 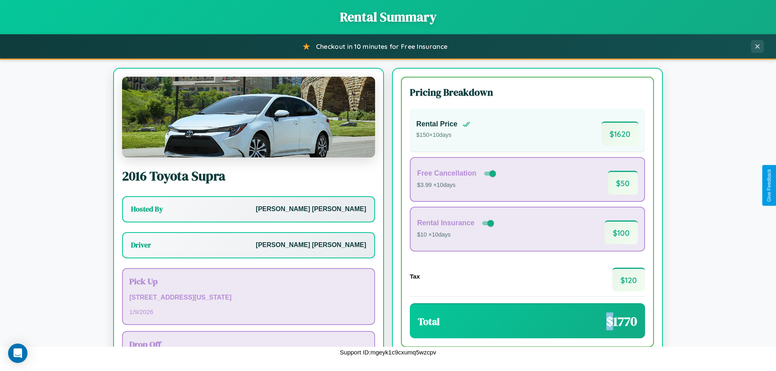 What do you see at coordinates (769, 185) in the screenshot?
I see `div: Give Feedback` at bounding box center [769, 185].